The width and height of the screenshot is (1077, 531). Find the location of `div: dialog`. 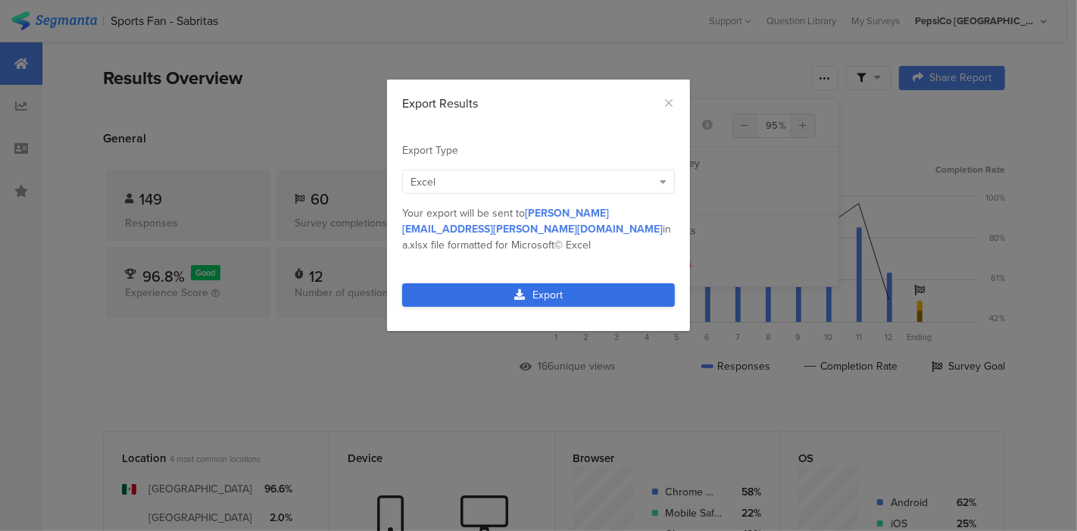

div: dialog is located at coordinates (538, 205).